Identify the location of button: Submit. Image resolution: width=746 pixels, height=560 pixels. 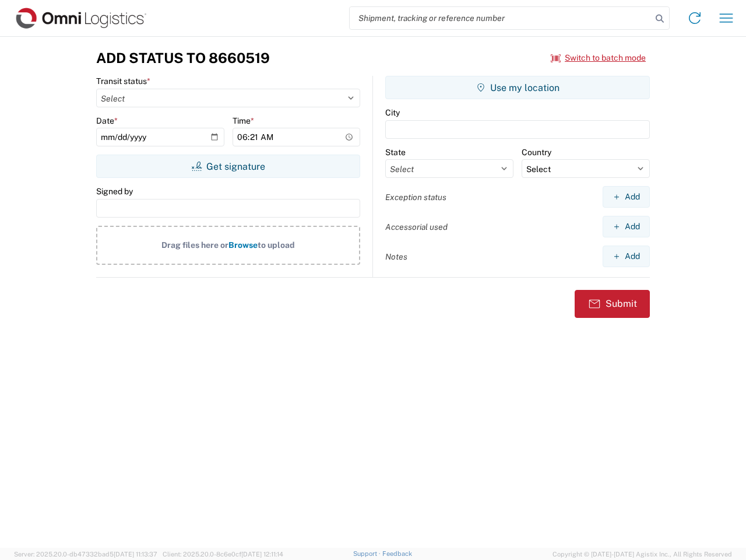
(612, 304).